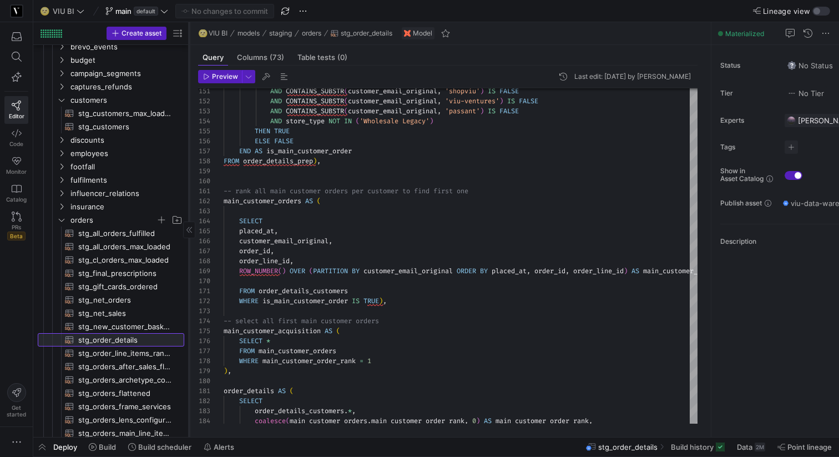 The image size is (839, 457). I want to click on span: Tags, so click(748, 147).